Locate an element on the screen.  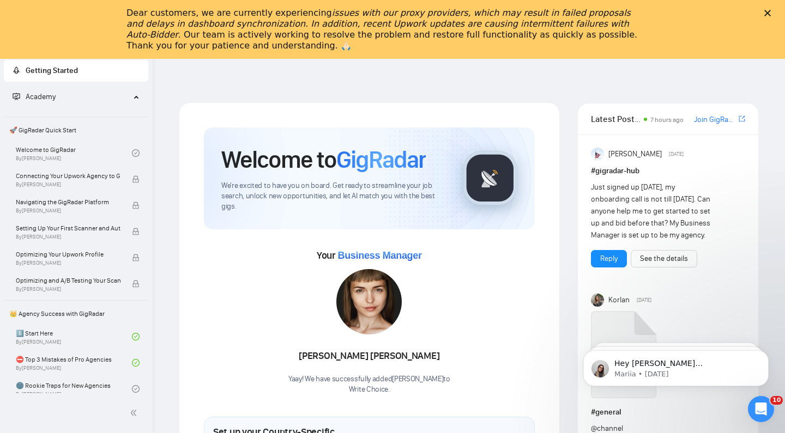
a: See the details is located at coordinates (664, 259).